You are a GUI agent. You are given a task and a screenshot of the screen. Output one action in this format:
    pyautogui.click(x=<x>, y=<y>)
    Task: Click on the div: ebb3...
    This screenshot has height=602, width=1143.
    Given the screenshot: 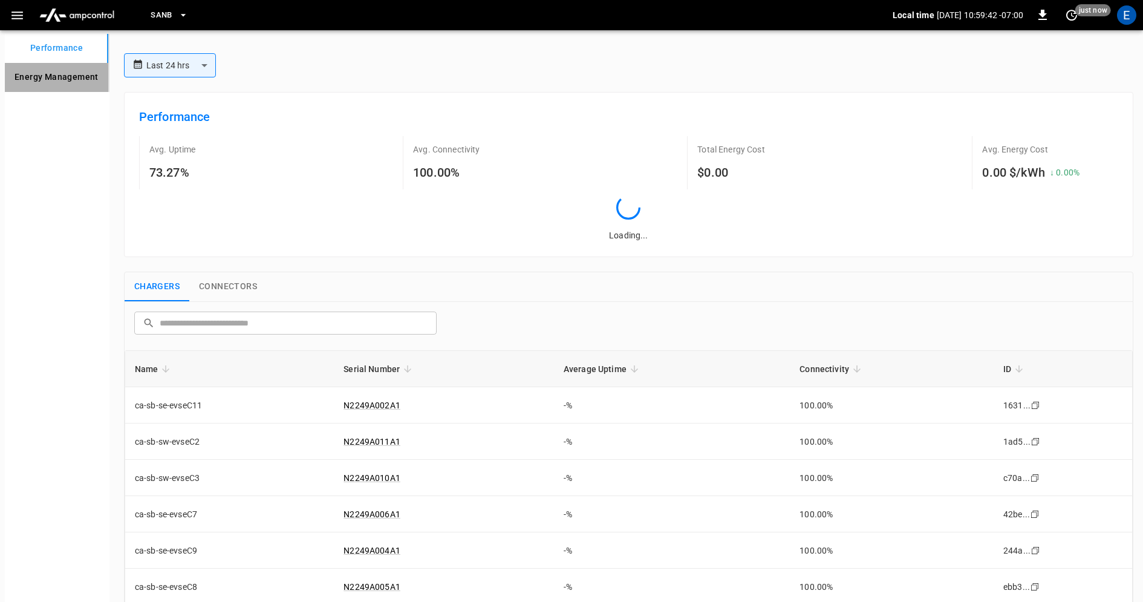 What is the action you would take?
    pyautogui.click(x=1017, y=587)
    